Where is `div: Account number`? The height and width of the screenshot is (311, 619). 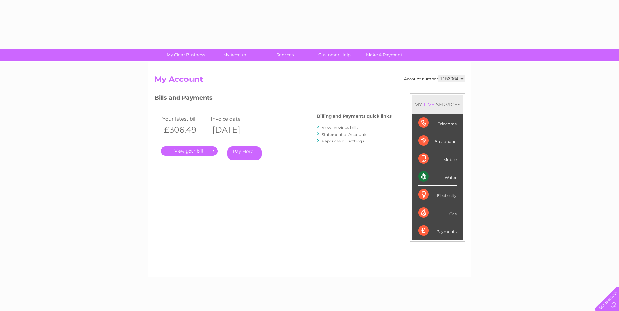 div: Account number is located at coordinates (434, 79).